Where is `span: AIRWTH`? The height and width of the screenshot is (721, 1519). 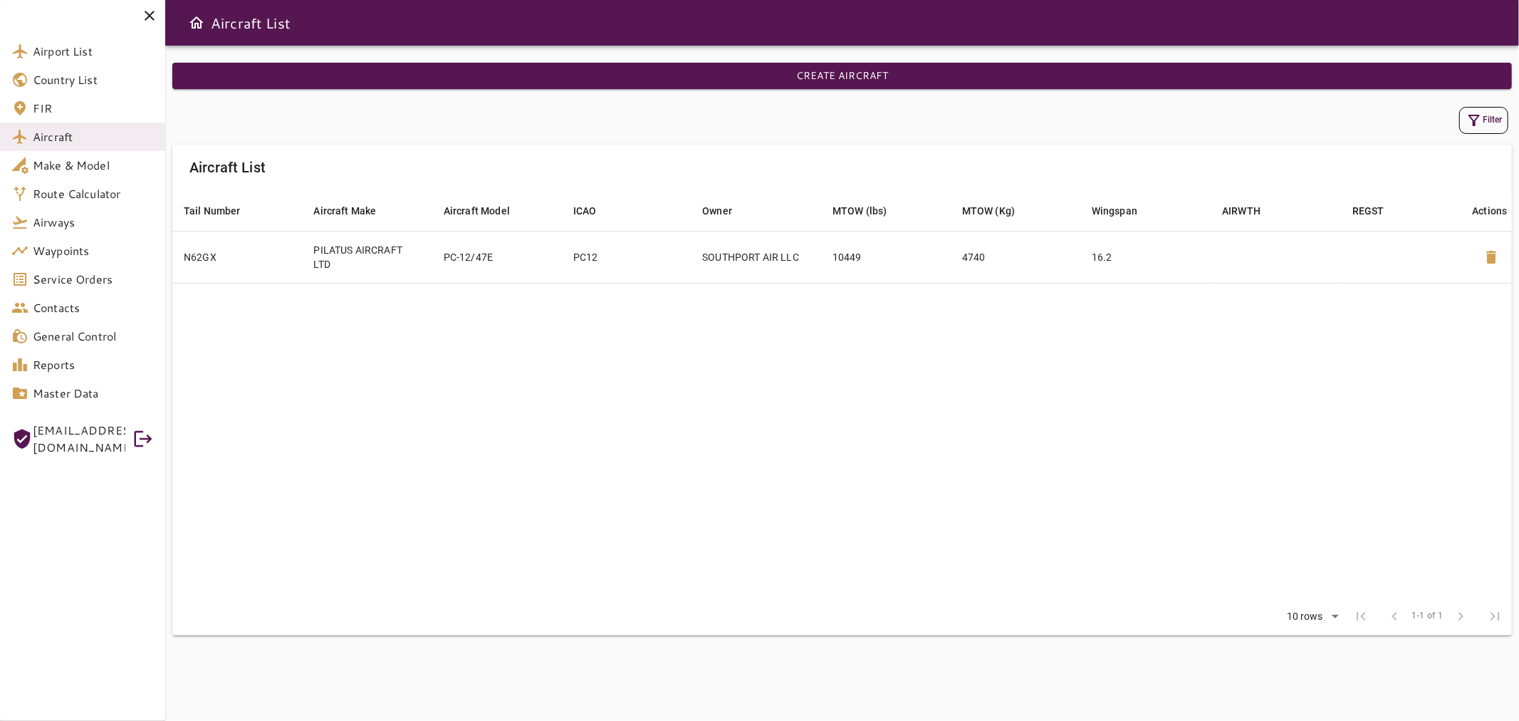
span: AIRWTH is located at coordinates (1251, 211).